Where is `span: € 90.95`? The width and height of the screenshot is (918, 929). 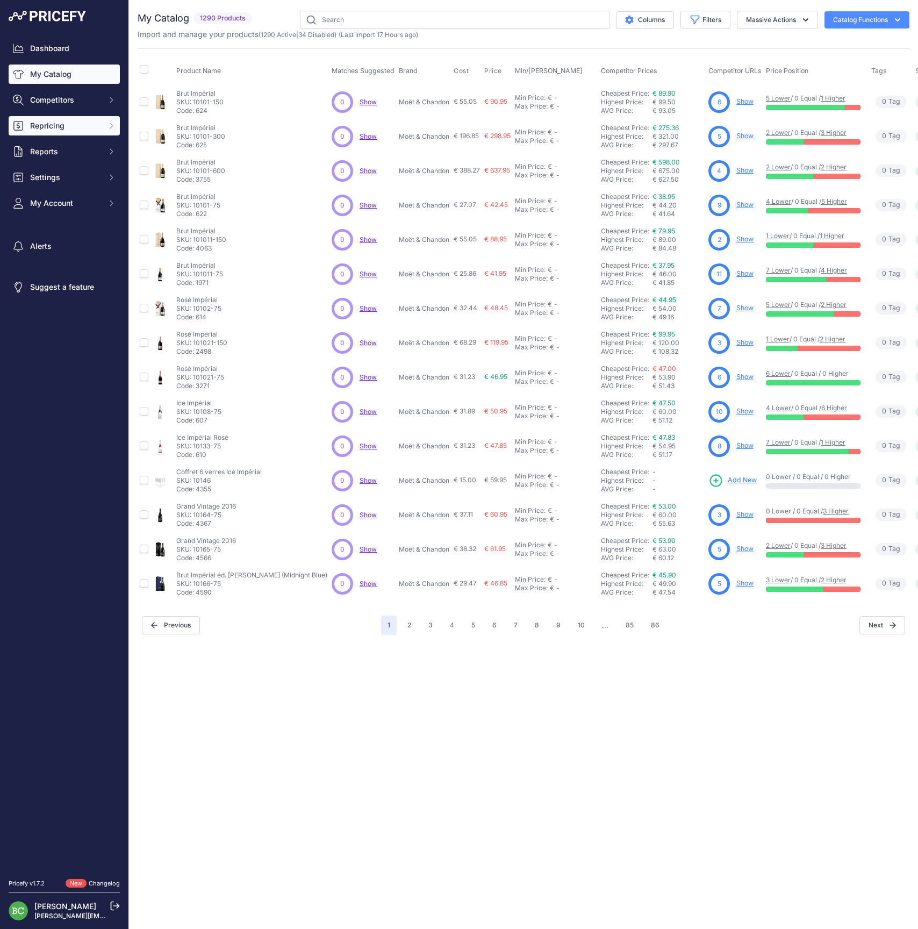
span: € 90.95 is located at coordinates (496, 101).